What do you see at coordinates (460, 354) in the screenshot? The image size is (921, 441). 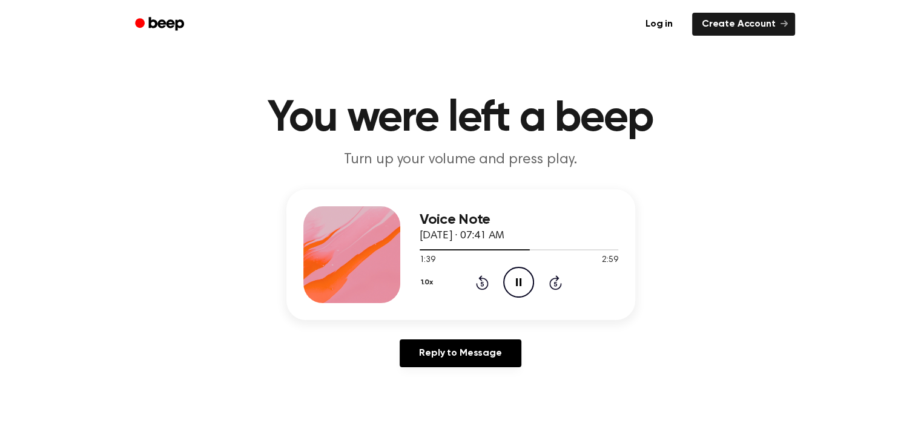 I see `a: Reply to Message` at bounding box center [460, 354].